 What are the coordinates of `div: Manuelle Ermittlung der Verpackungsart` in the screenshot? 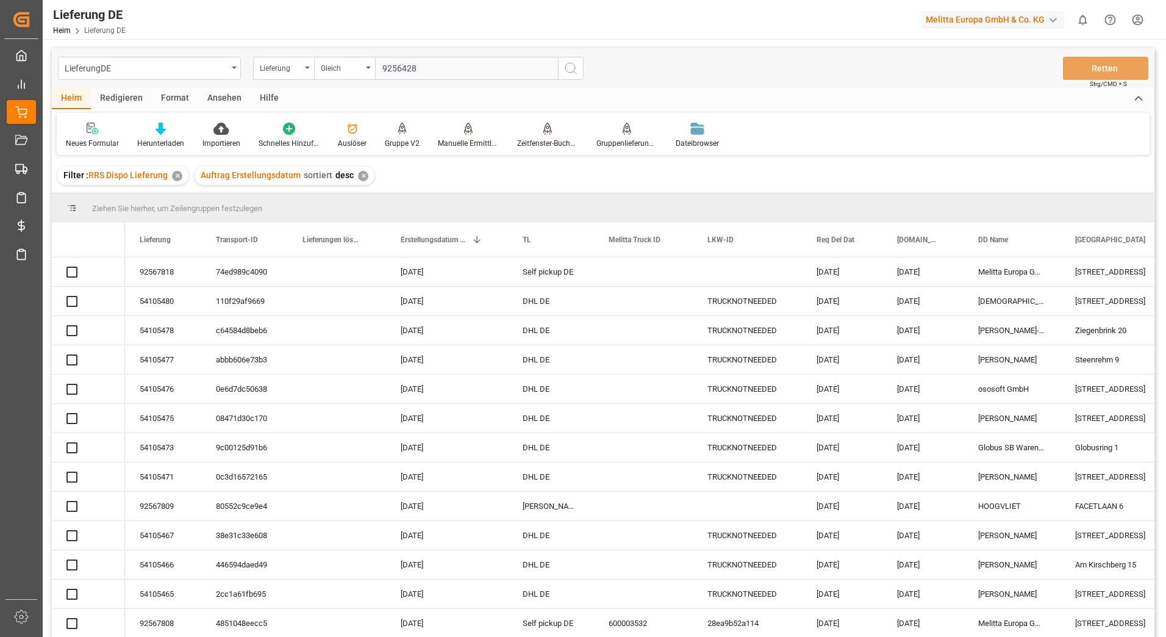 It's located at (469, 143).